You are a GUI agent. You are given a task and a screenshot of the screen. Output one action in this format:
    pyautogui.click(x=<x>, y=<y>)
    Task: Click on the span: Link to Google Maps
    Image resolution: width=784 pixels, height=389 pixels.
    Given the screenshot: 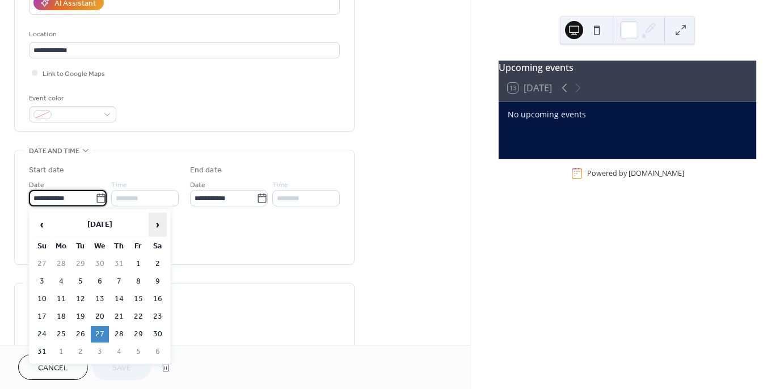 What is the action you would take?
    pyautogui.click(x=74, y=74)
    